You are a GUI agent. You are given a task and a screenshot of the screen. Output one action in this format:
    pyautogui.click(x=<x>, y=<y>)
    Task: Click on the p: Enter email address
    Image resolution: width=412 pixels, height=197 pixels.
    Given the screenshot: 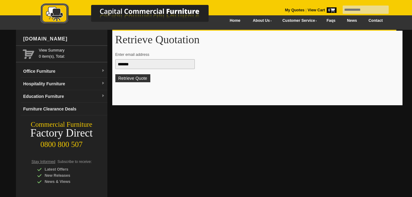 What is the action you would take?
    pyautogui.click(x=254, y=55)
    